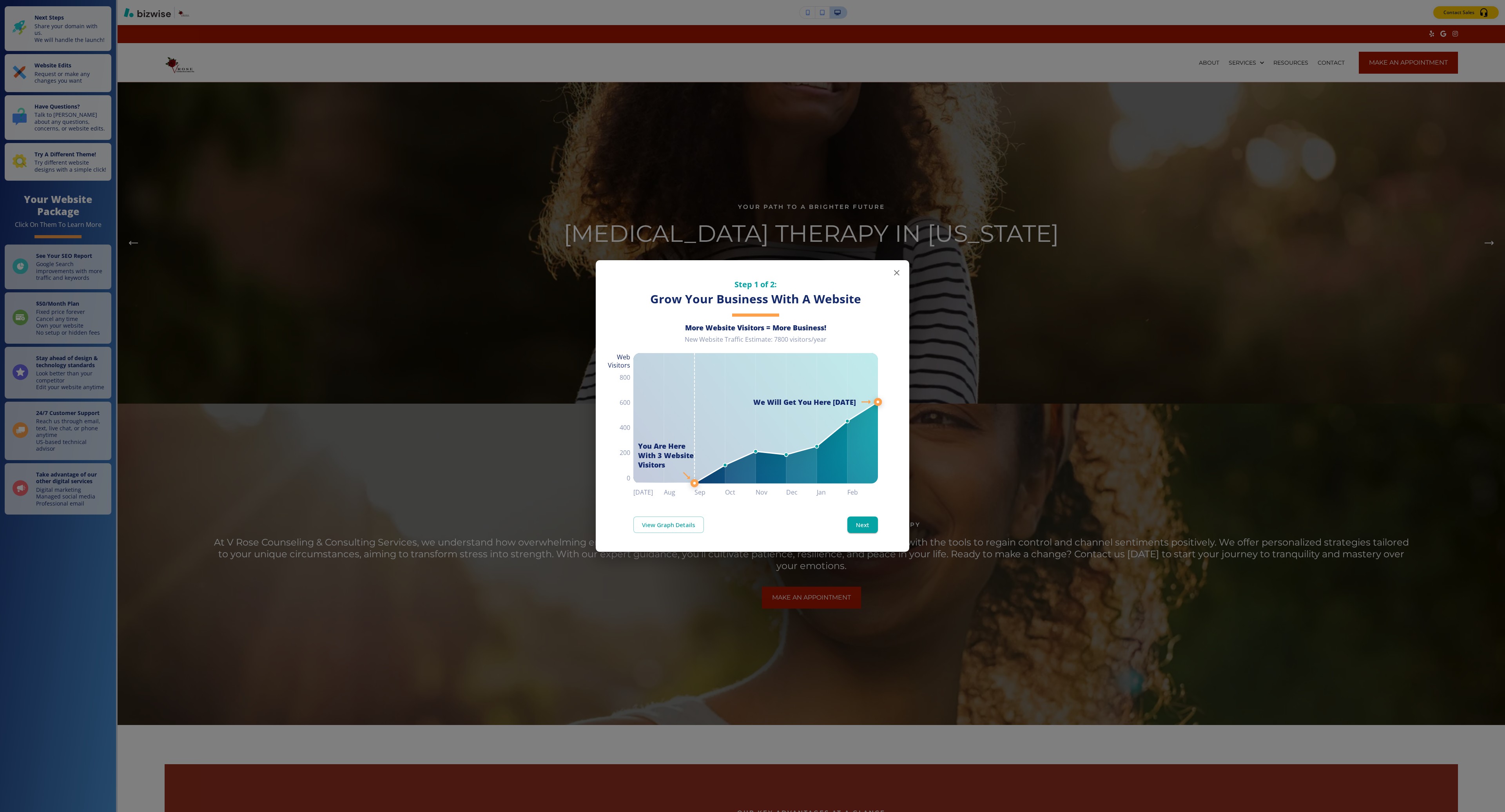 This screenshot has height=812, width=1505. Describe the element at coordinates (668, 525) in the screenshot. I see `a: View Graph Details` at that location.